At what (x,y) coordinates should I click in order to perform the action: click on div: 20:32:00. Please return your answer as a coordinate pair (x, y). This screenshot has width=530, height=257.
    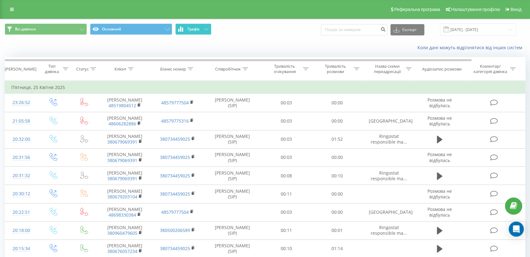
    Looking at the image, I should click on (21, 139).